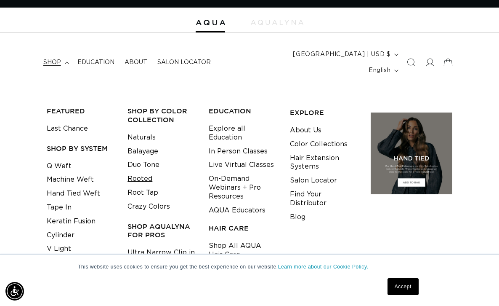  Describe the element at coordinates (411, 62) in the screenshot. I see `summary: Search` at that location.